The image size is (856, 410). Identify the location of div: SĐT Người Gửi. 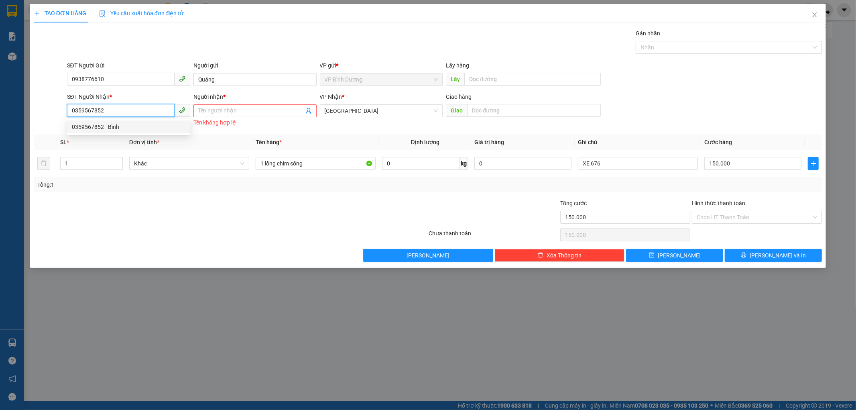
(128, 65).